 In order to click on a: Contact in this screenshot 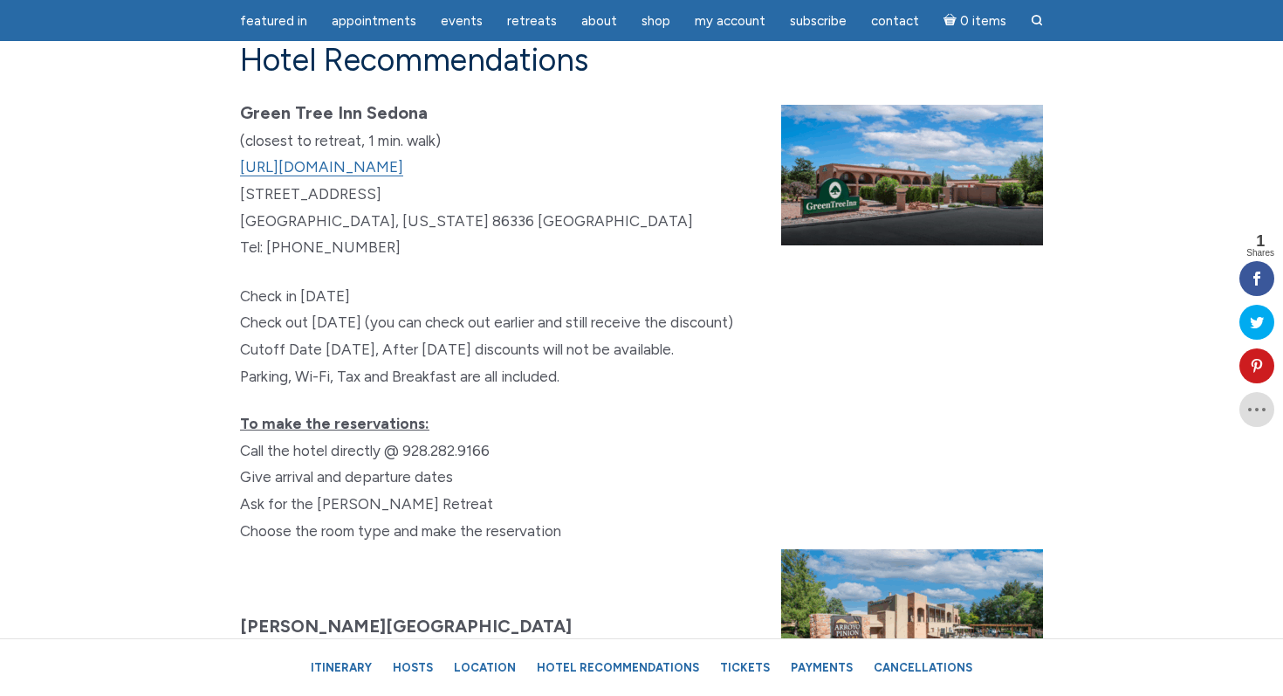, I will do `click(895, 21)`.